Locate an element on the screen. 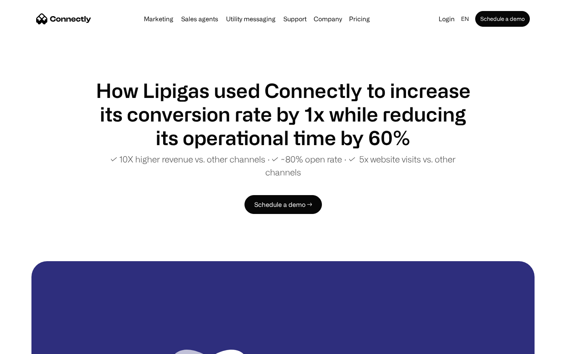 This screenshot has width=566, height=354. ul: Language list is located at coordinates (31, 345).